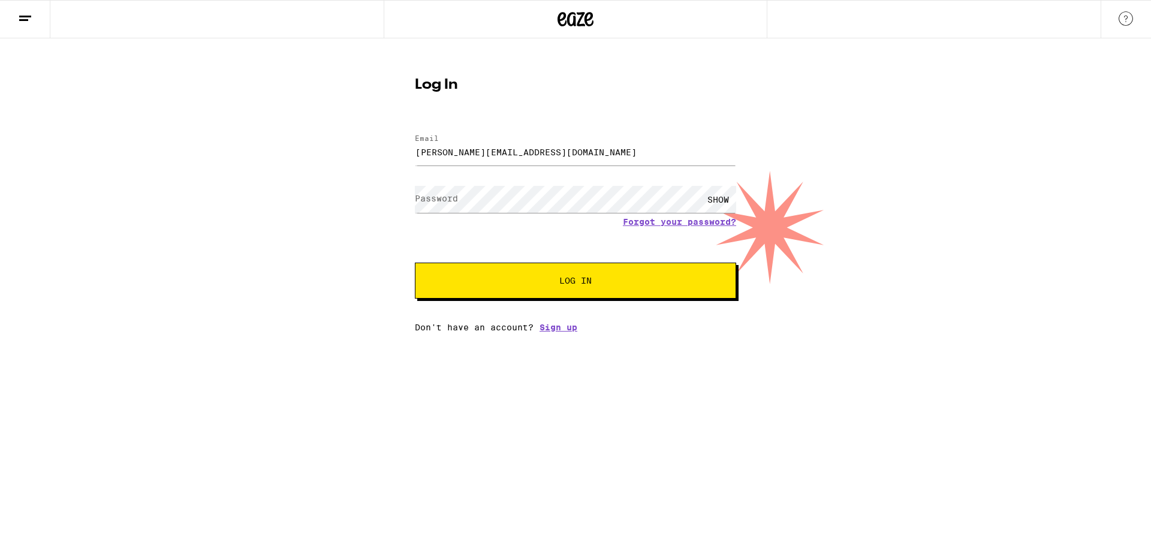 The image size is (1151, 551). Describe the element at coordinates (436, 198) in the screenshot. I see `label: Password` at that location.